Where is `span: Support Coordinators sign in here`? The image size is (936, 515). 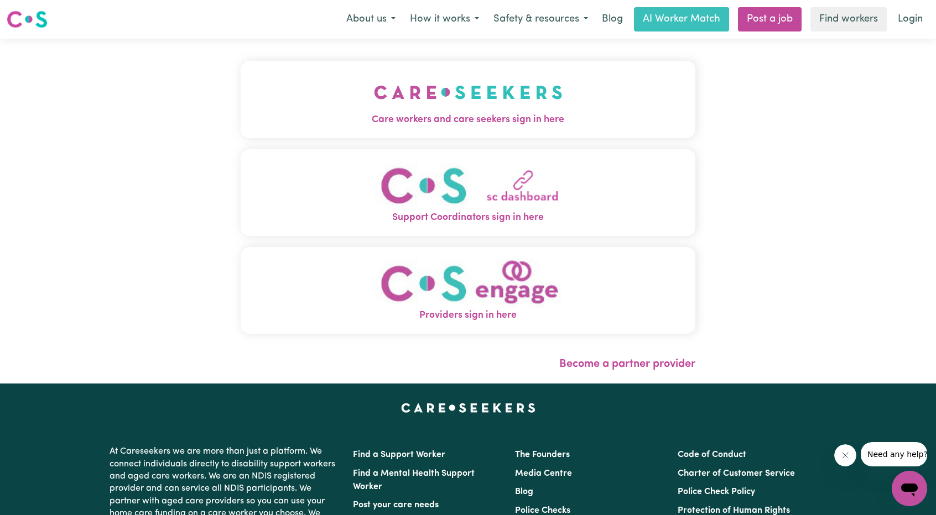
span: Support Coordinators sign in here is located at coordinates (468, 218).